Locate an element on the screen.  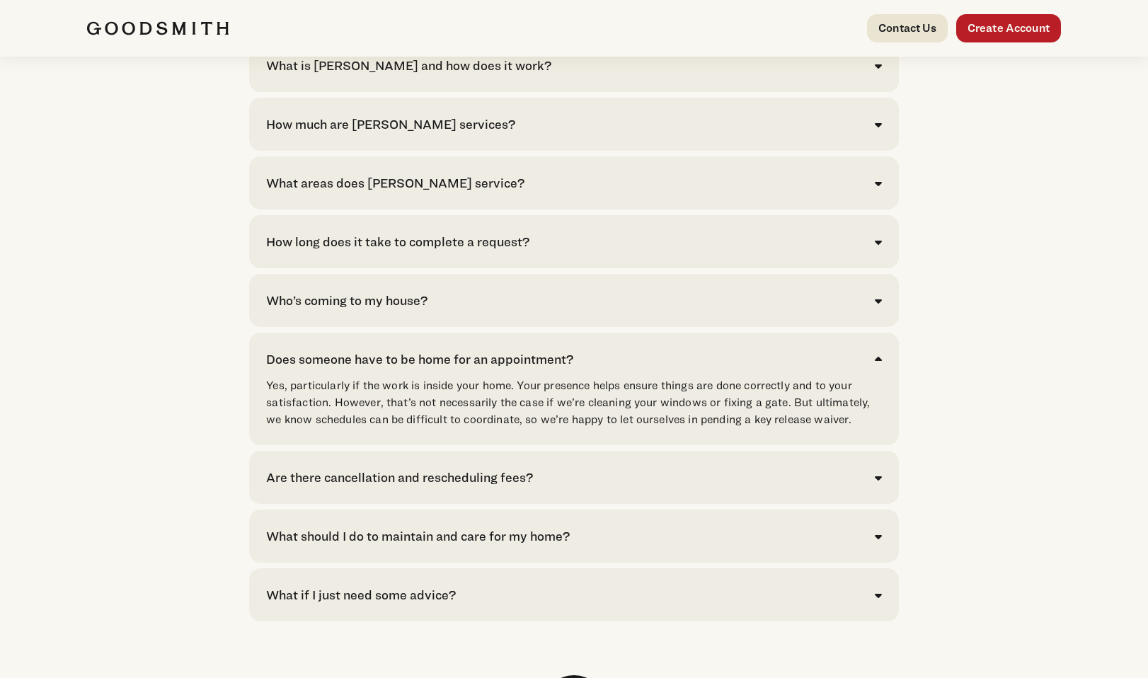
div: What should I do to maintain and care for my home? is located at coordinates (418, 536).